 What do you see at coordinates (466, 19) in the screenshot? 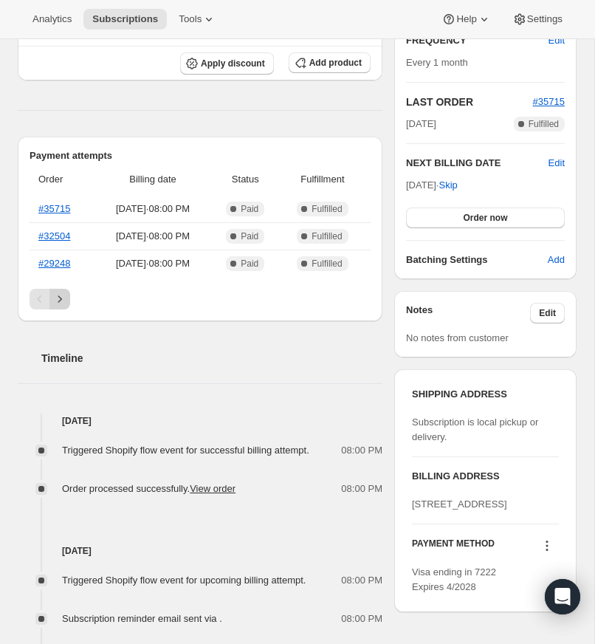
I see `span: Help` at bounding box center [466, 19].